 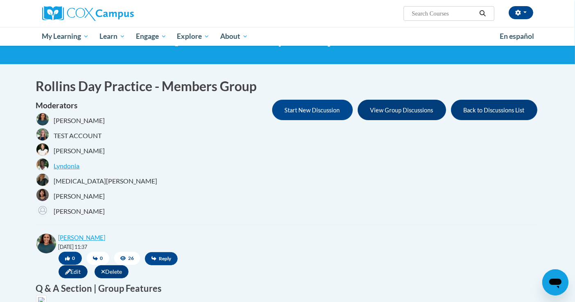 What do you see at coordinates (151, 36) in the screenshot?
I see `a: Engage` at bounding box center [151, 36].